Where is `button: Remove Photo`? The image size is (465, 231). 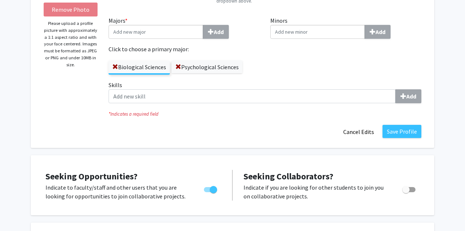 button: Remove Photo is located at coordinates (70, 10).